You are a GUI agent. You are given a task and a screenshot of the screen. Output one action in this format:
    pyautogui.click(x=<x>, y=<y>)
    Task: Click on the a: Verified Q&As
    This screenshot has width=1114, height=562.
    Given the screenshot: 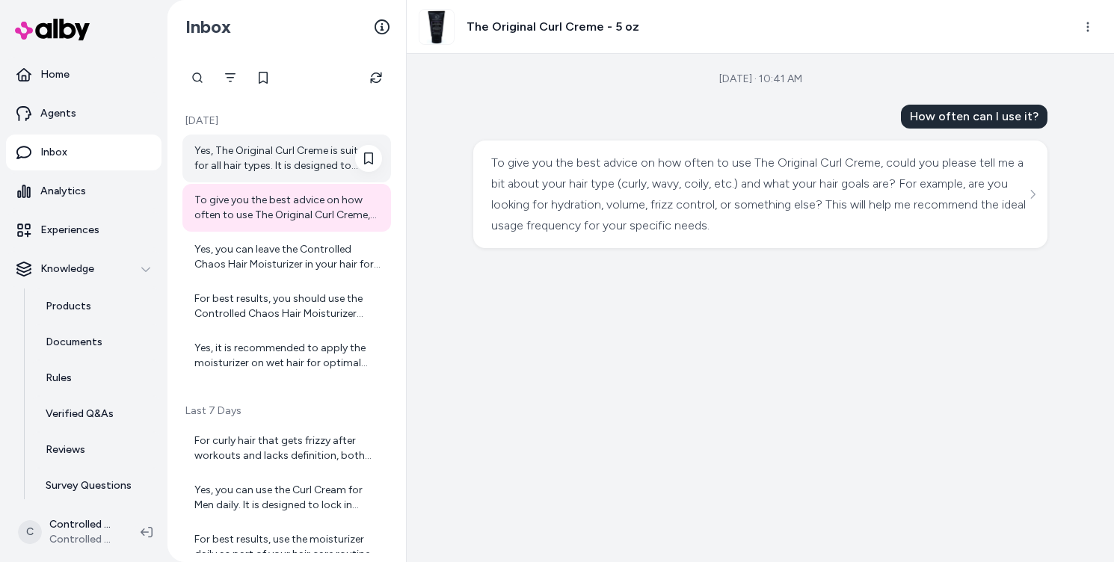 What is the action you would take?
    pyautogui.click(x=96, y=414)
    